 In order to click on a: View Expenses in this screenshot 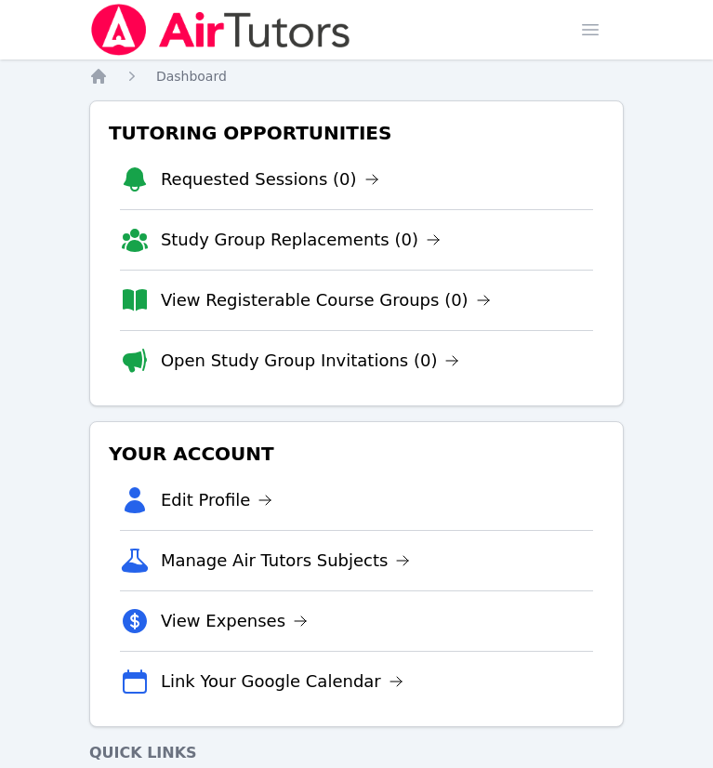, I will do `click(234, 621)`.